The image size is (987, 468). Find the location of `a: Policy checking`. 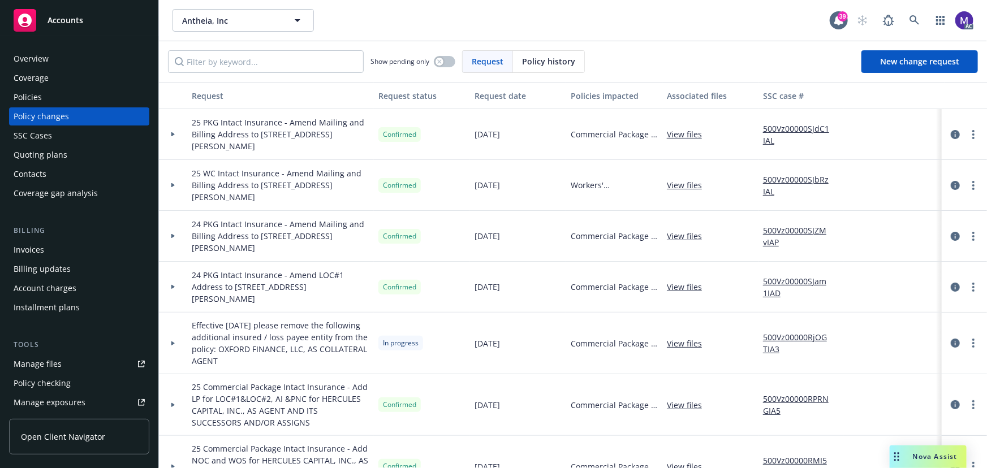

a: Policy checking is located at coordinates (79, 384).